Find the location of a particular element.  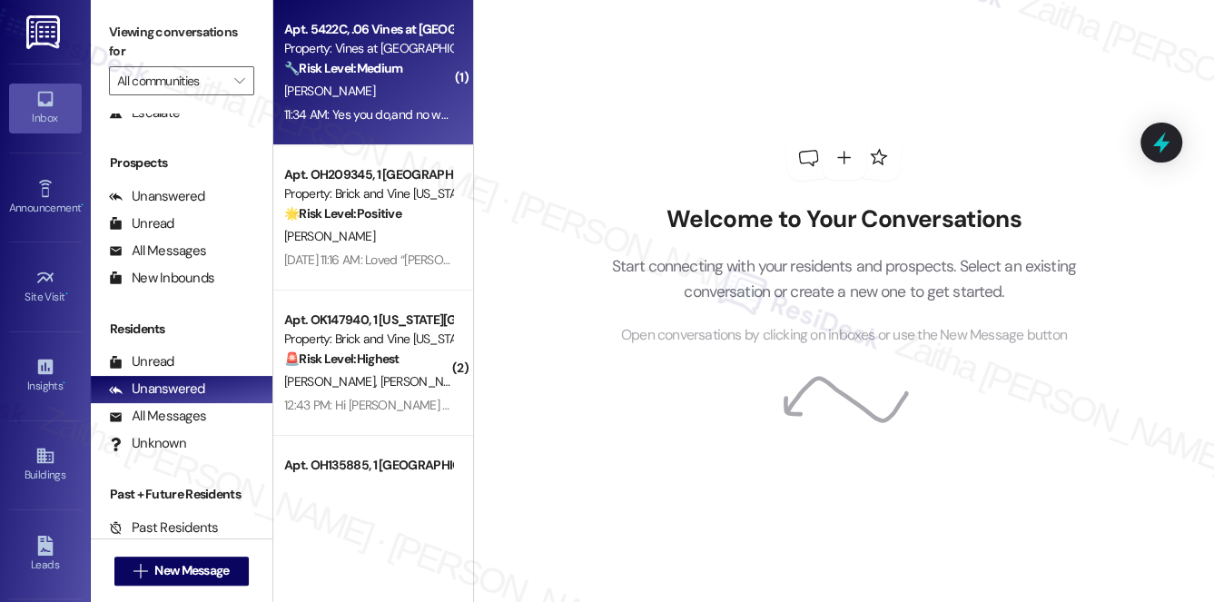

a: Inbox is located at coordinates (45, 108).